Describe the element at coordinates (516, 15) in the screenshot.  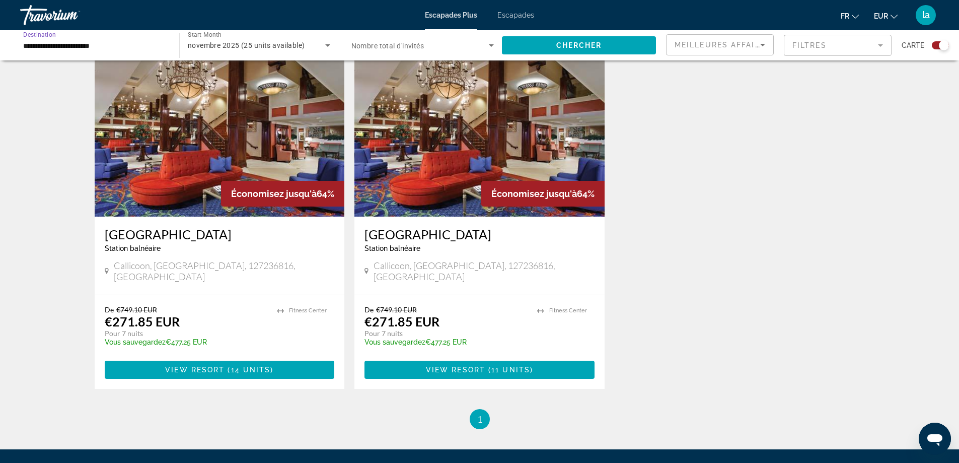
I see `a: Escapades` at that location.